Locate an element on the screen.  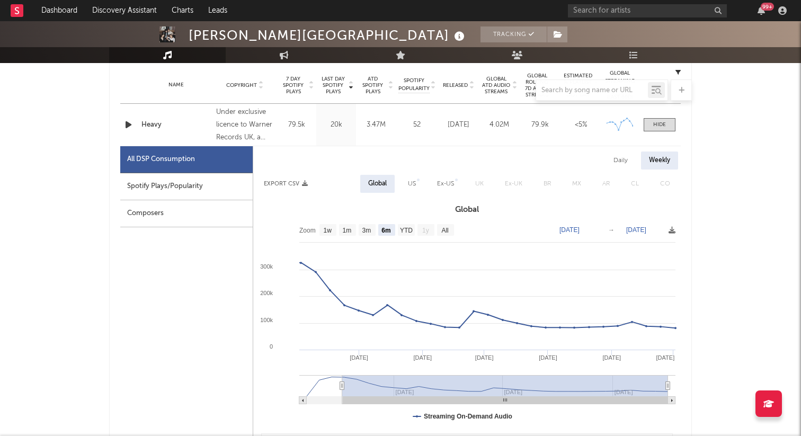
input: Search by song name or URL is located at coordinates (591, 91).